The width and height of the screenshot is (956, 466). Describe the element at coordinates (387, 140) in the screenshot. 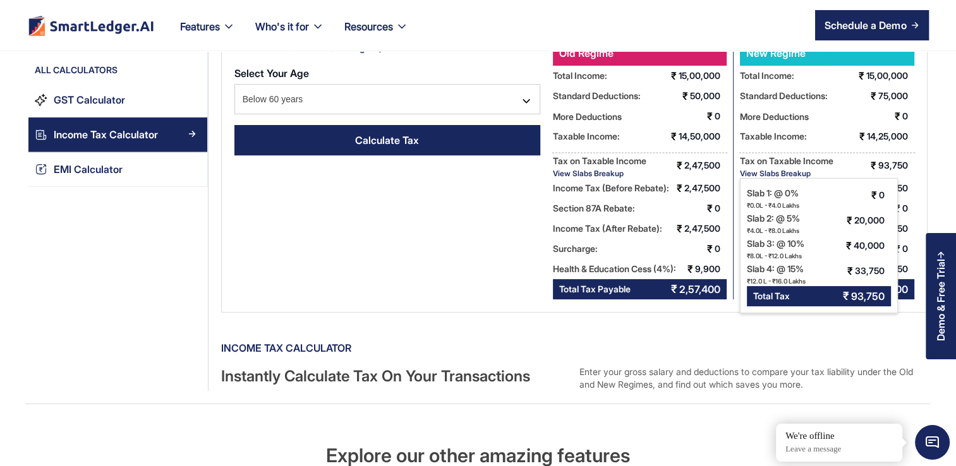

I see `div: Calculate Tax` at that location.